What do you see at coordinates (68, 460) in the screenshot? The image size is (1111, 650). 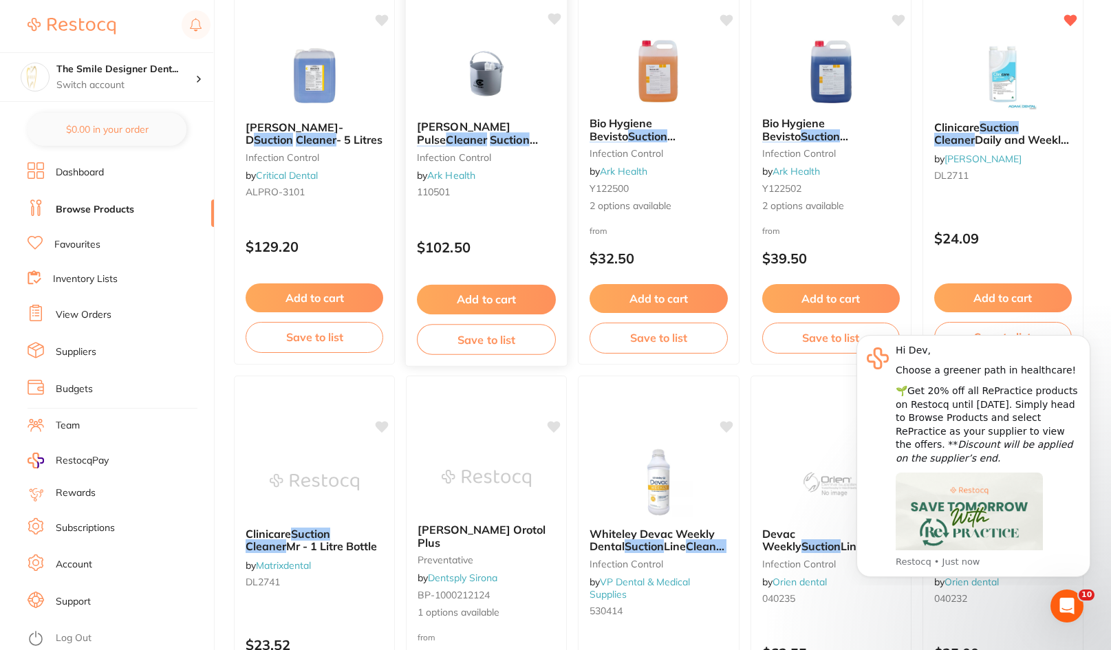 I see `a: RestocqPay` at bounding box center [68, 460].